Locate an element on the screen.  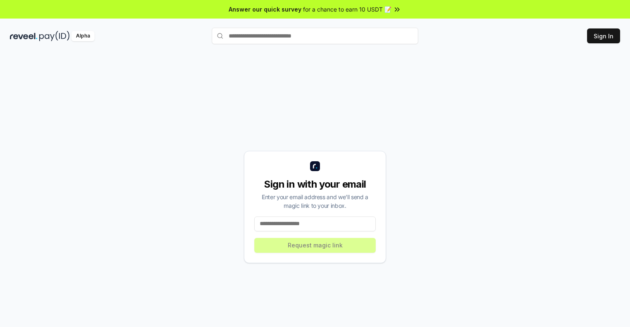
span: Answer our quick survey is located at coordinates (265, 9).